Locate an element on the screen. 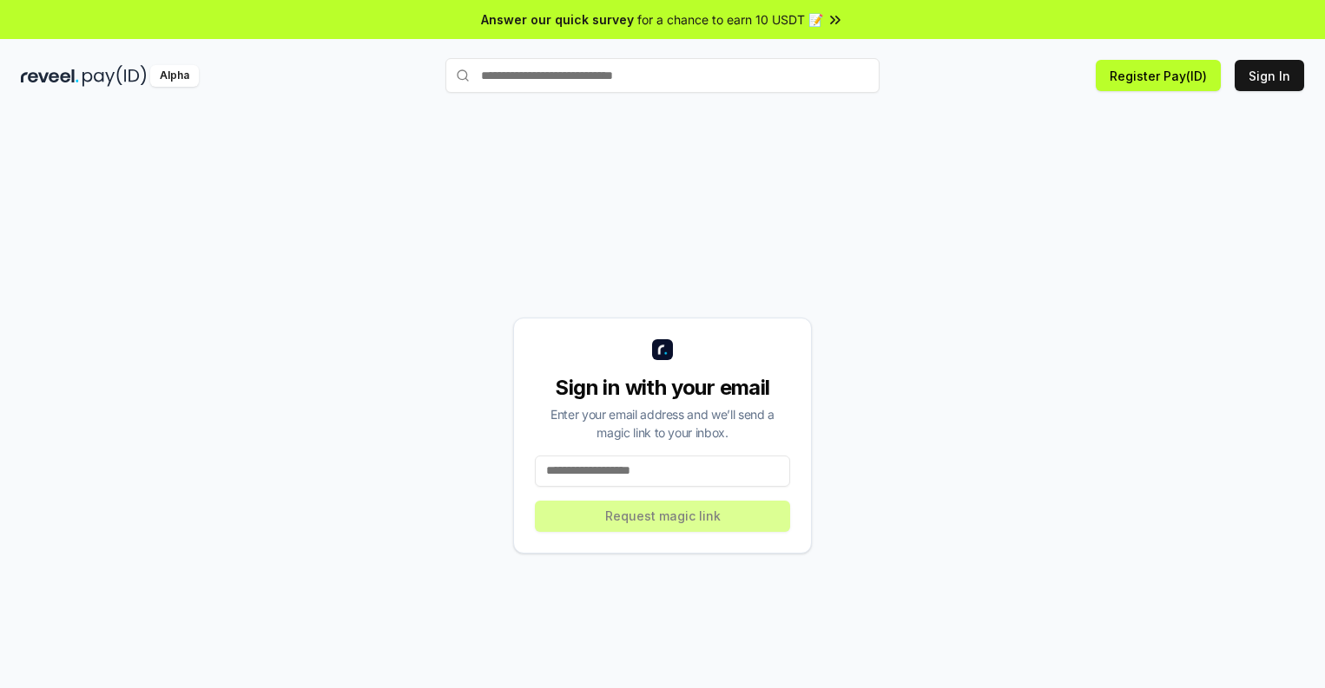 The width and height of the screenshot is (1325, 688). div: Sign in with your email is located at coordinates (662, 388).